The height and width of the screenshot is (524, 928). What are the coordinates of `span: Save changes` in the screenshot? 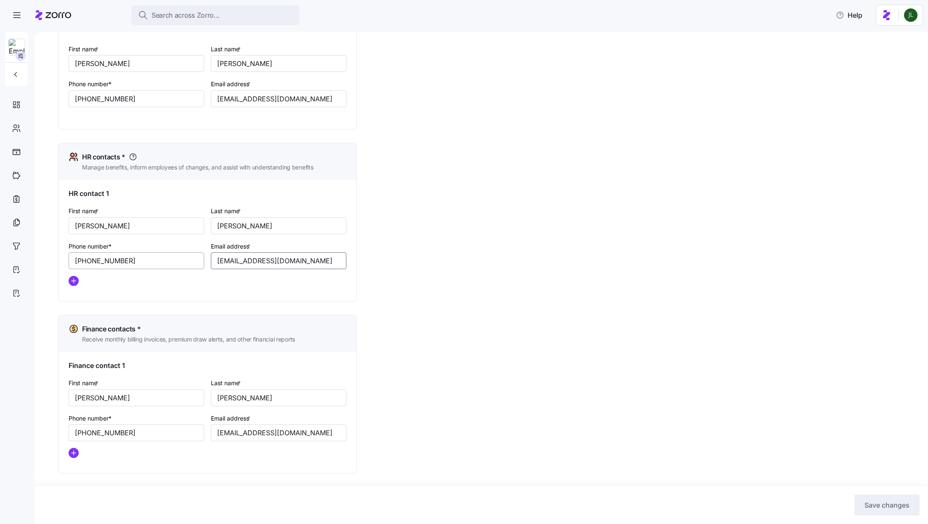 It's located at (887, 505).